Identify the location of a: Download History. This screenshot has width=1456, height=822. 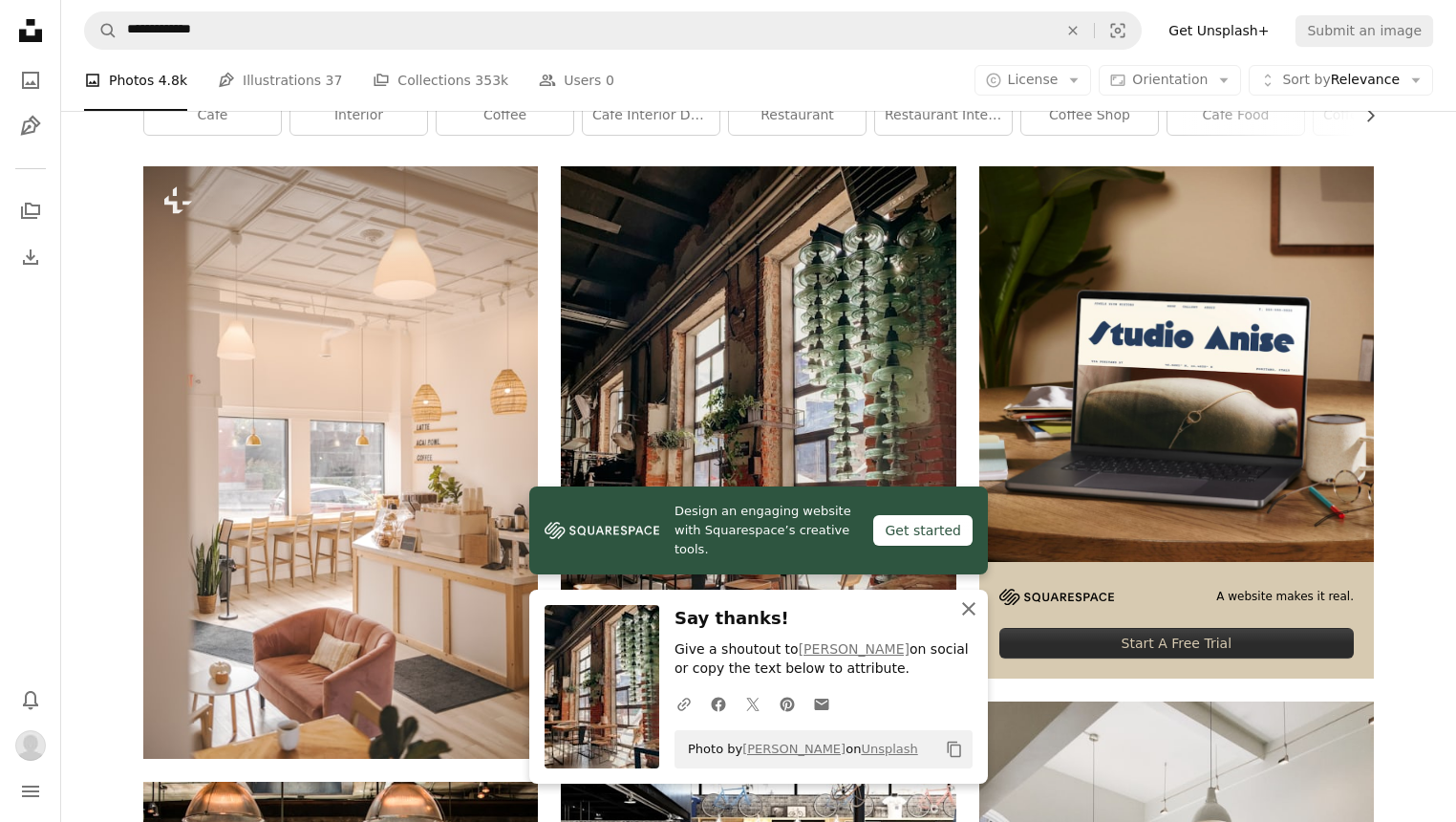
(31, 257).